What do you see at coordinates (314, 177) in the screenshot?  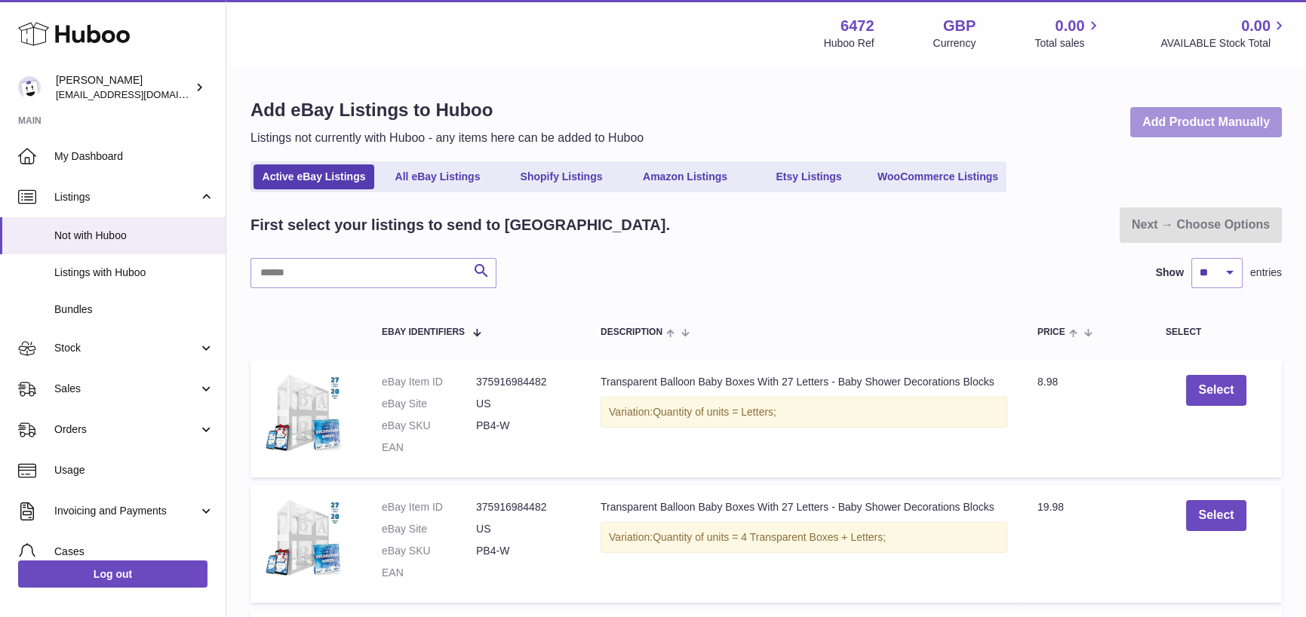 I see `a: Active eBay Listings` at bounding box center [314, 177].